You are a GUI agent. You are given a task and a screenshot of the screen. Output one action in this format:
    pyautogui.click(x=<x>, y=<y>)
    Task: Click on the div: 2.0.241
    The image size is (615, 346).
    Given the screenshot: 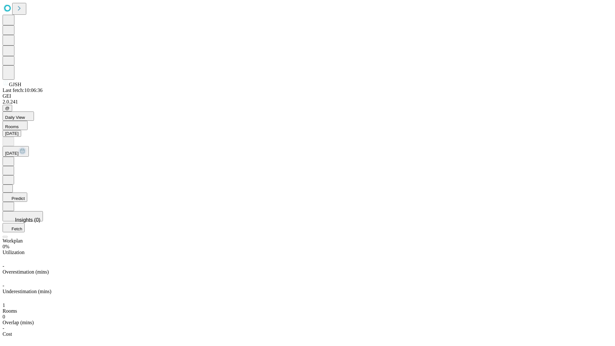 What is the action you would take?
    pyautogui.click(x=307, y=102)
    